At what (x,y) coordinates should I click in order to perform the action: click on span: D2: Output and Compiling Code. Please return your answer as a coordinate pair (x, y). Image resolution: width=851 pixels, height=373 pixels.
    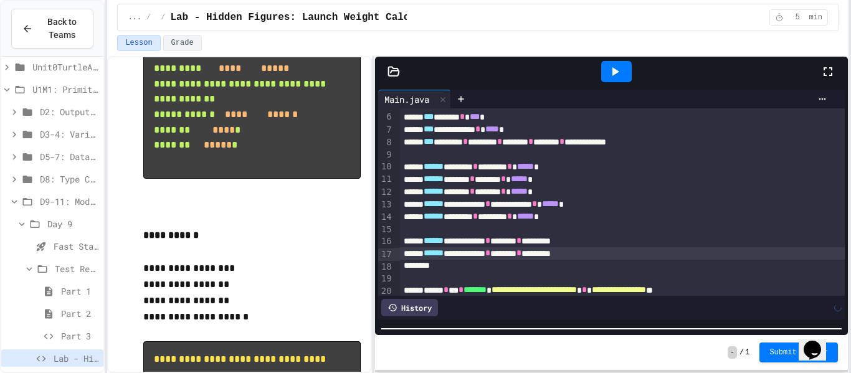
    Looking at the image, I should click on (69, 112).